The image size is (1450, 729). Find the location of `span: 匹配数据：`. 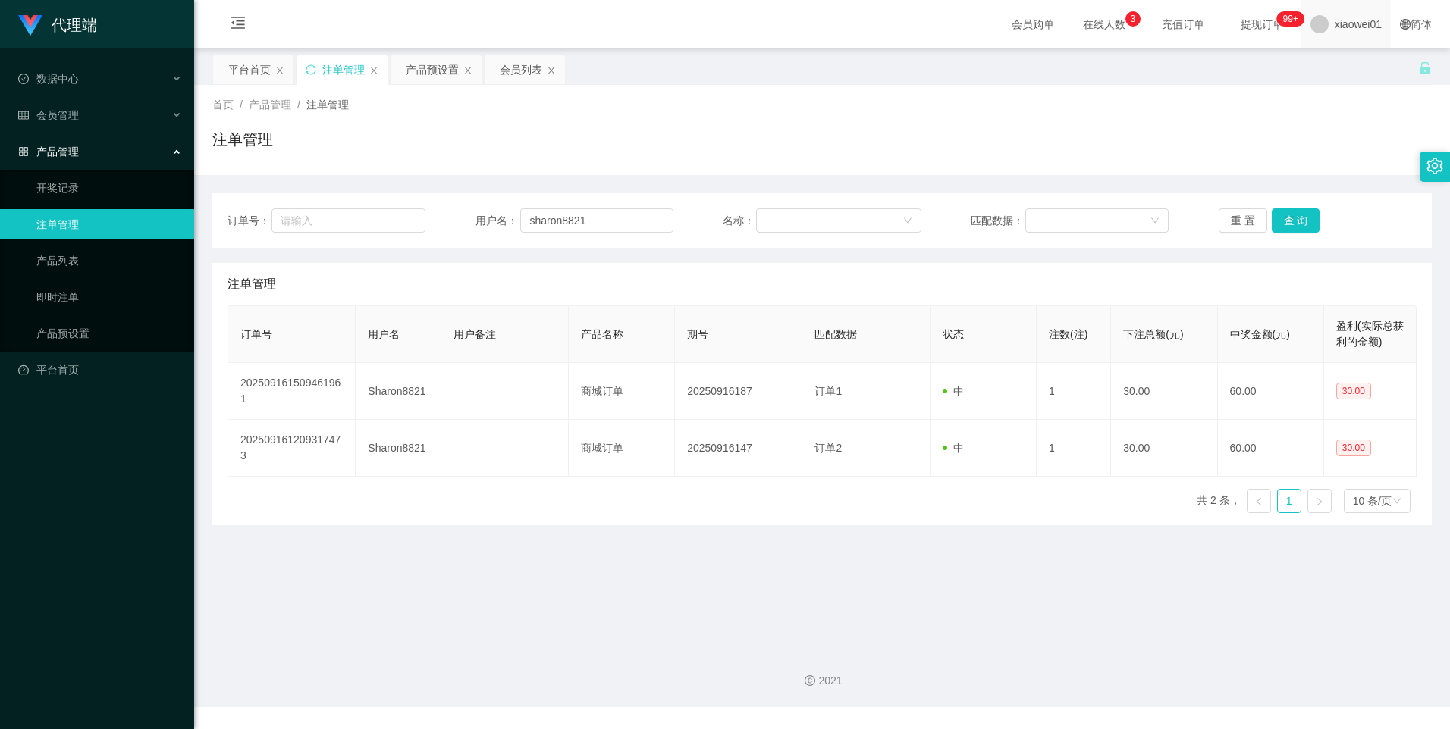

span: 匹配数据： is located at coordinates (998, 221).